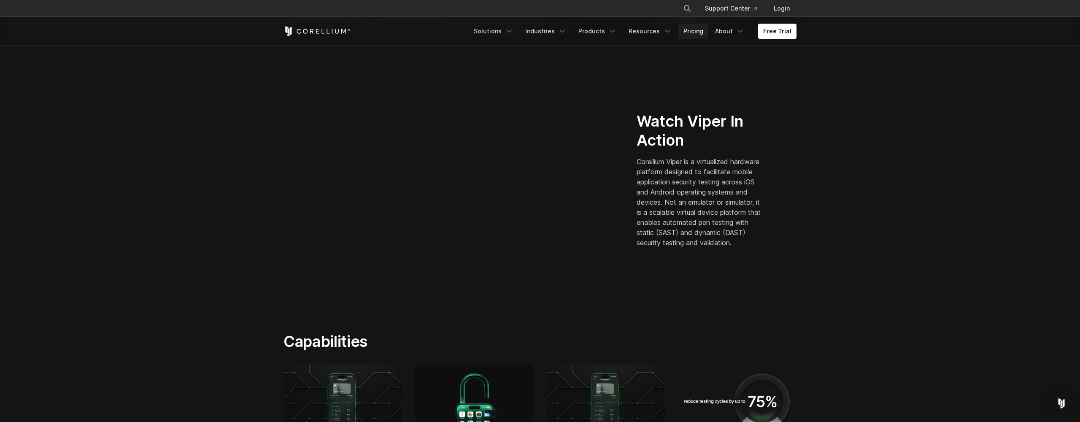 Image resolution: width=1080 pixels, height=422 pixels. Describe the element at coordinates (700, 131) in the screenshot. I see `h2: Watch Viper In Action` at that location.